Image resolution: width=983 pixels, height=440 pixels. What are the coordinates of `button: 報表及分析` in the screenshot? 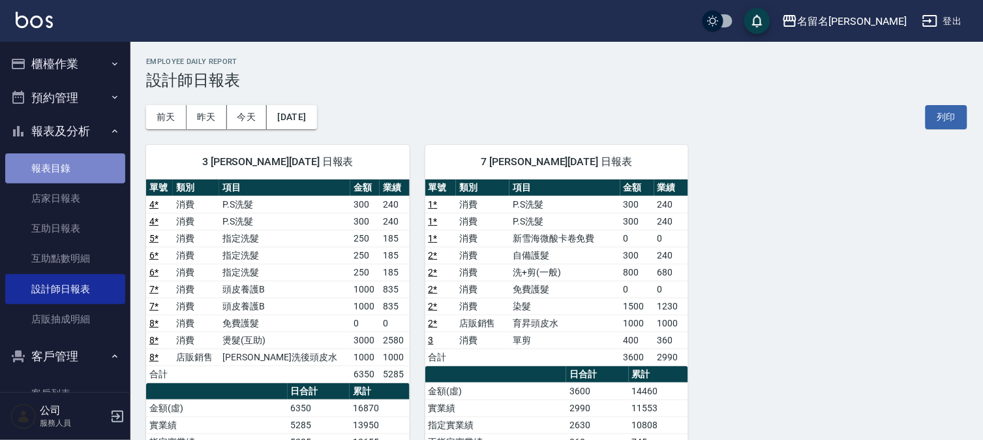 It's located at (65, 131).